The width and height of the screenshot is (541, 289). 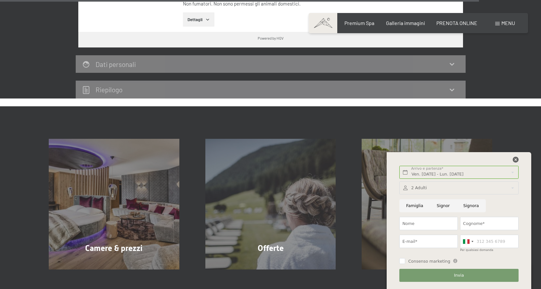 What do you see at coordinates (116, 64) in the screenshot?
I see `h2: Dati personali` at bounding box center [116, 64].